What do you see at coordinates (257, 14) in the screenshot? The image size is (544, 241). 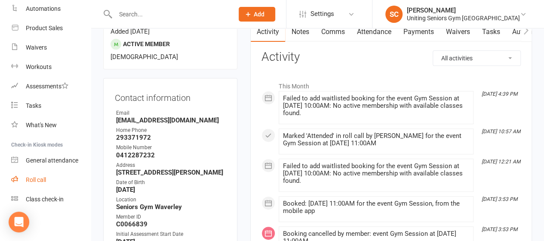 I see `button: Add` at bounding box center [257, 14].